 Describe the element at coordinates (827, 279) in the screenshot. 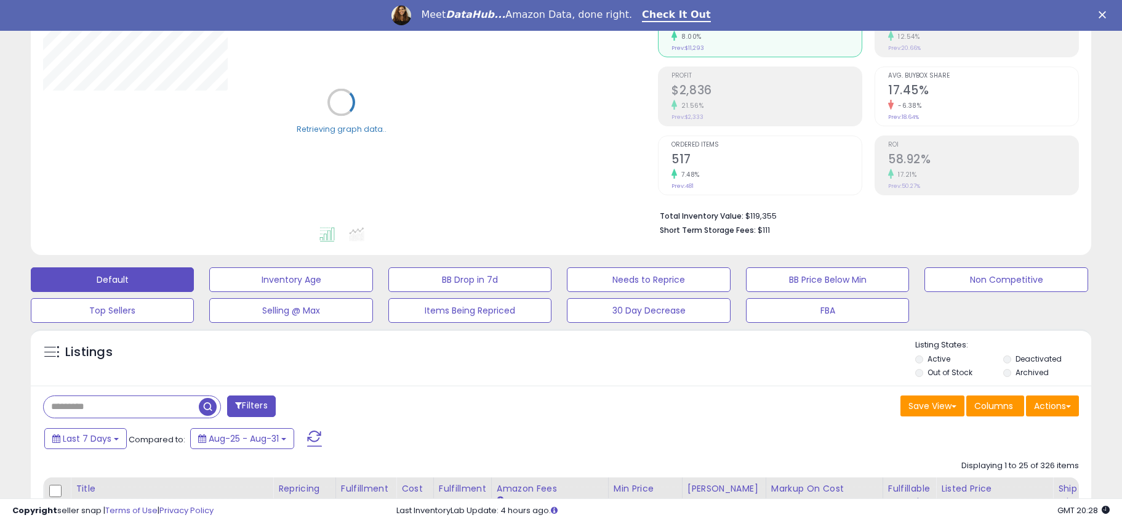

I see `button: BB Price Below Min` at that location.